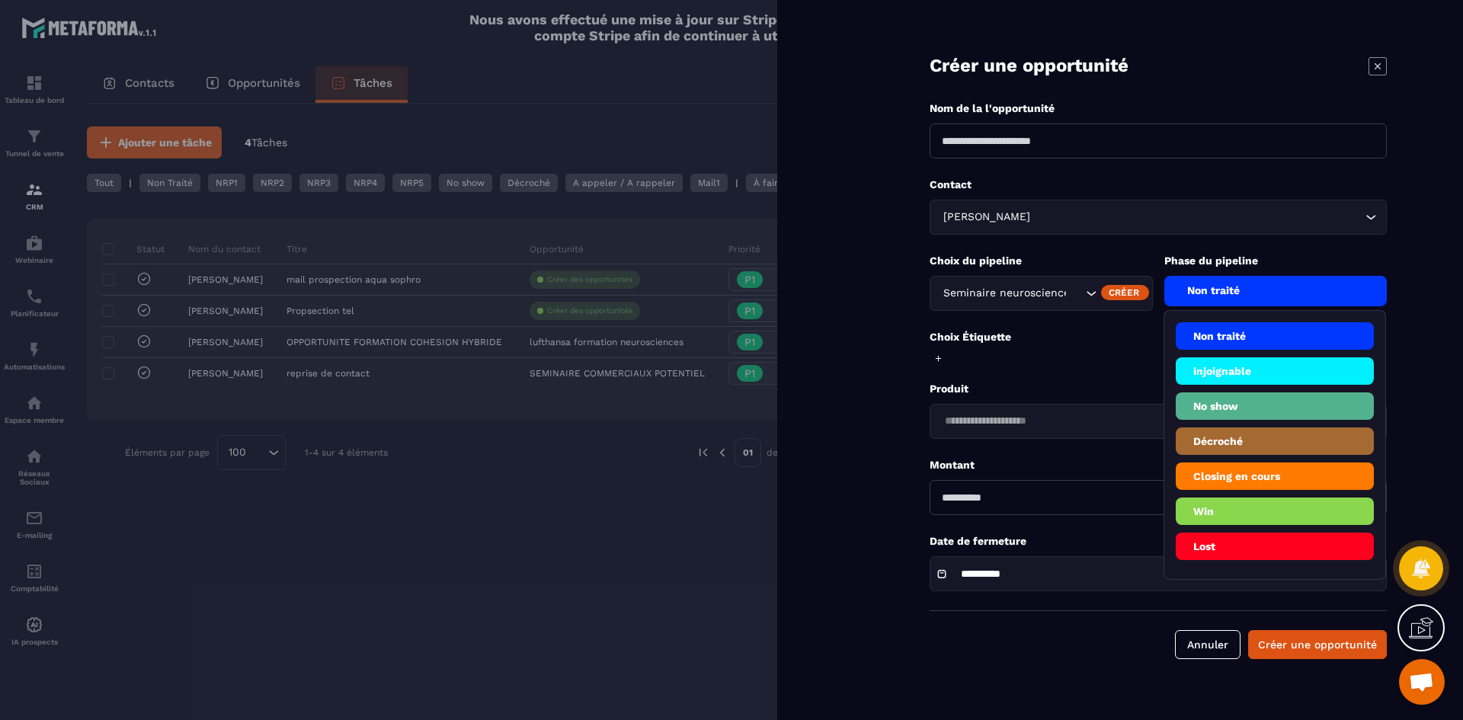 Image resolution: width=1463 pixels, height=720 pixels. Describe the element at coordinates (1422, 682) in the screenshot. I see `a: Ouvrir le chat` at that location.